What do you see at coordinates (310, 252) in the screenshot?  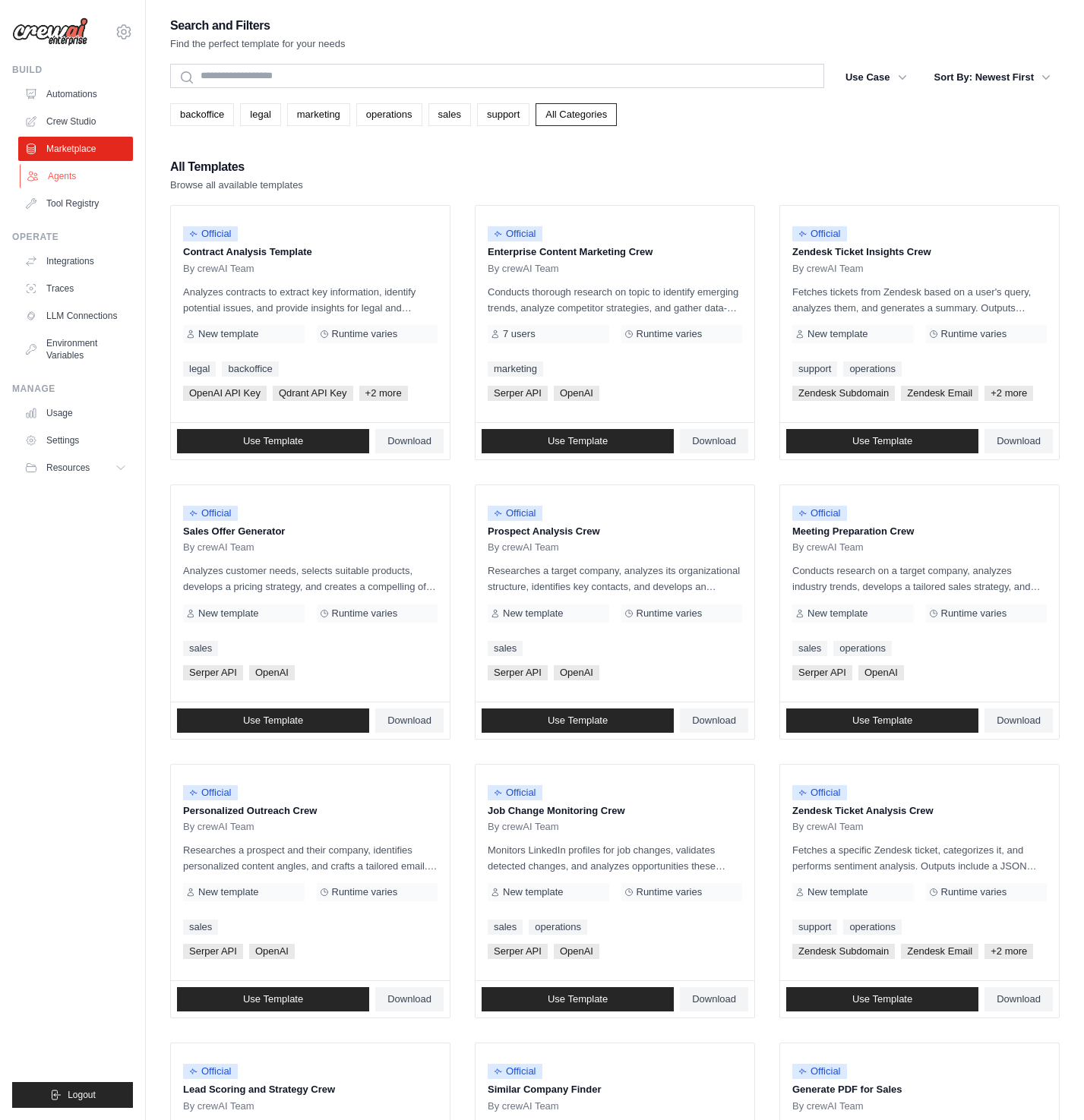 I see `p: Contract Analysis Template` at bounding box center [310, 252].